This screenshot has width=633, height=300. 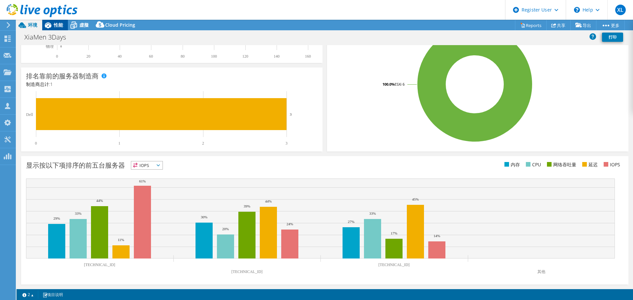 What do you see at coordinates (511, 165) in the screenshot?
I see `li: 内存` at bounding box center [511, 165].